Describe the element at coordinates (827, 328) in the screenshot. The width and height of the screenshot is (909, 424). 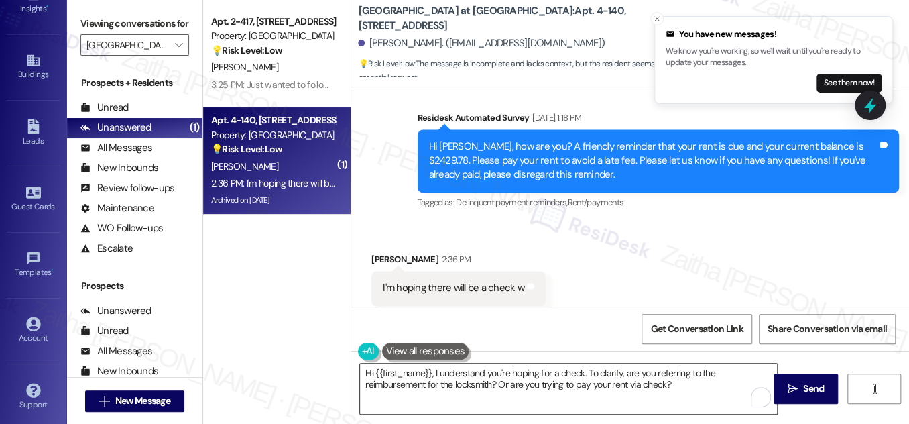
I see `button: Share Conversation via email` at that location.